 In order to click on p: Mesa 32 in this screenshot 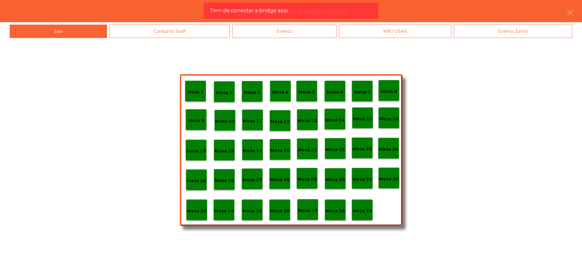, I will do `click(389, 179)`.